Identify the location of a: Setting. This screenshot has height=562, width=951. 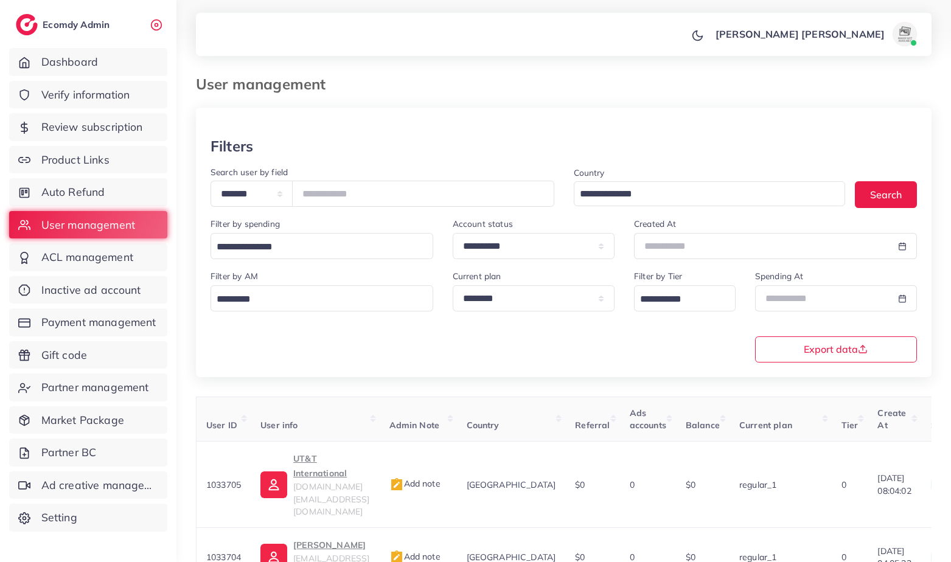
(88, 518).